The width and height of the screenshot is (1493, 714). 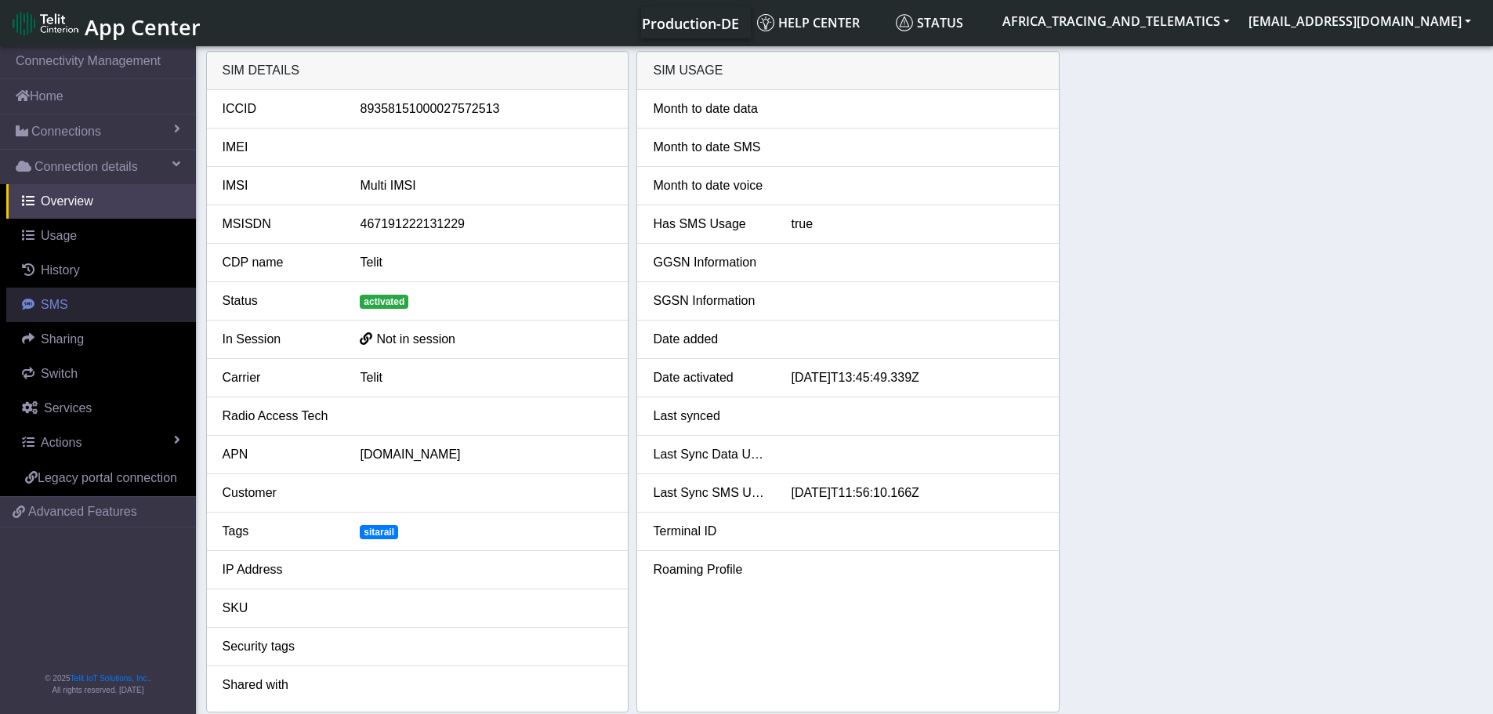 What do you see at coordinates (86, 167) in the screenshot?
I see `span: Connection details` at bounding box center [86, 167].